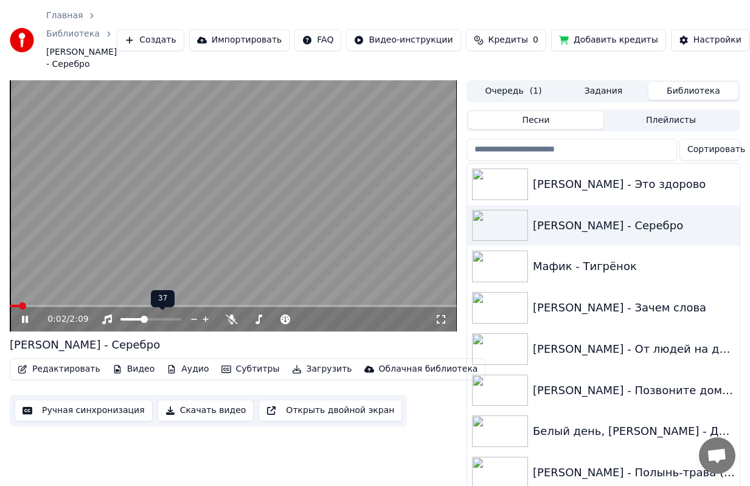 The image size is (750, 486). I want to click on span: 2:09, so click(79, 319).